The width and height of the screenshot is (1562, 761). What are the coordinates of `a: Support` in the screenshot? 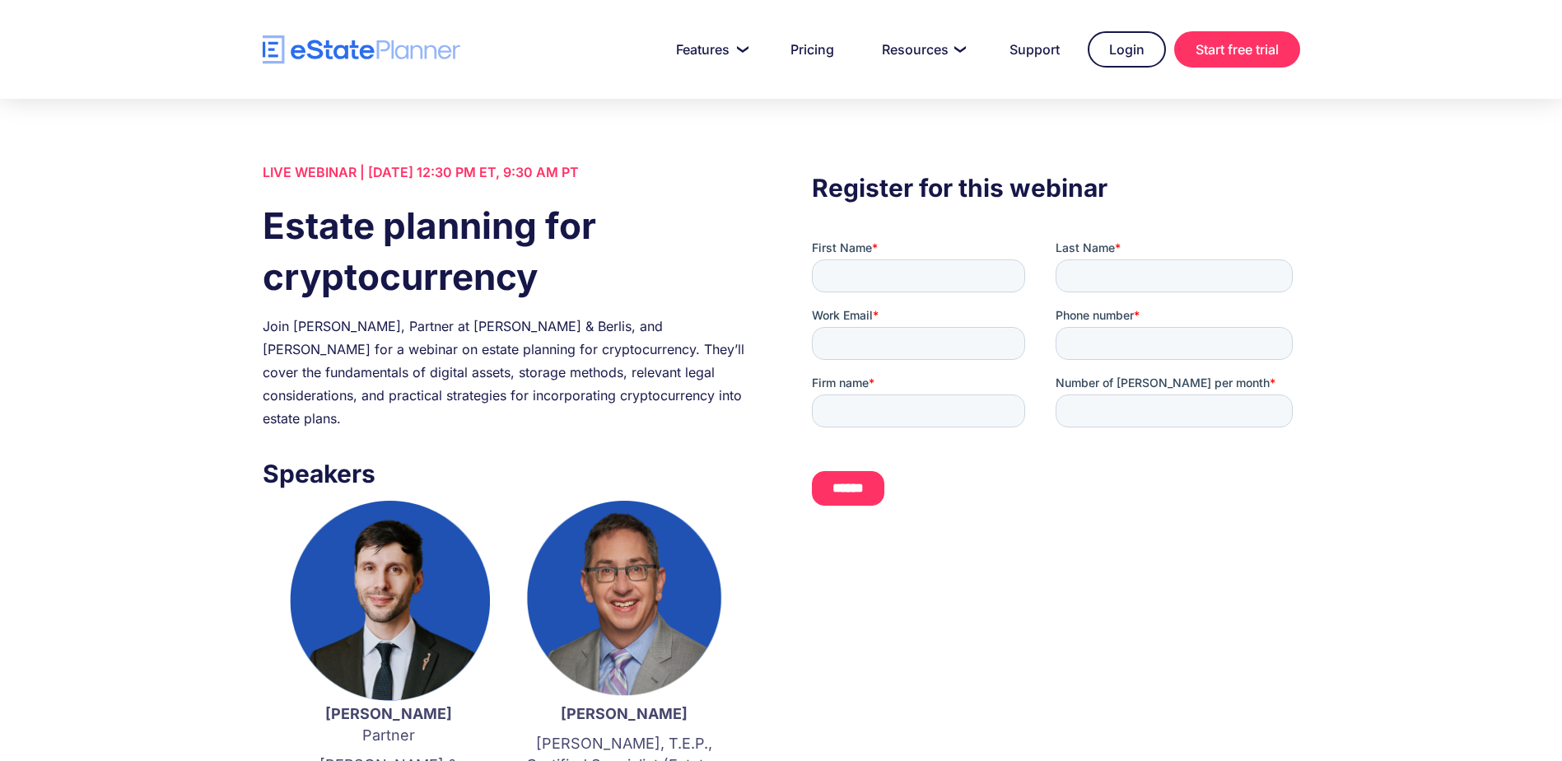 It's located at (1034, 49).